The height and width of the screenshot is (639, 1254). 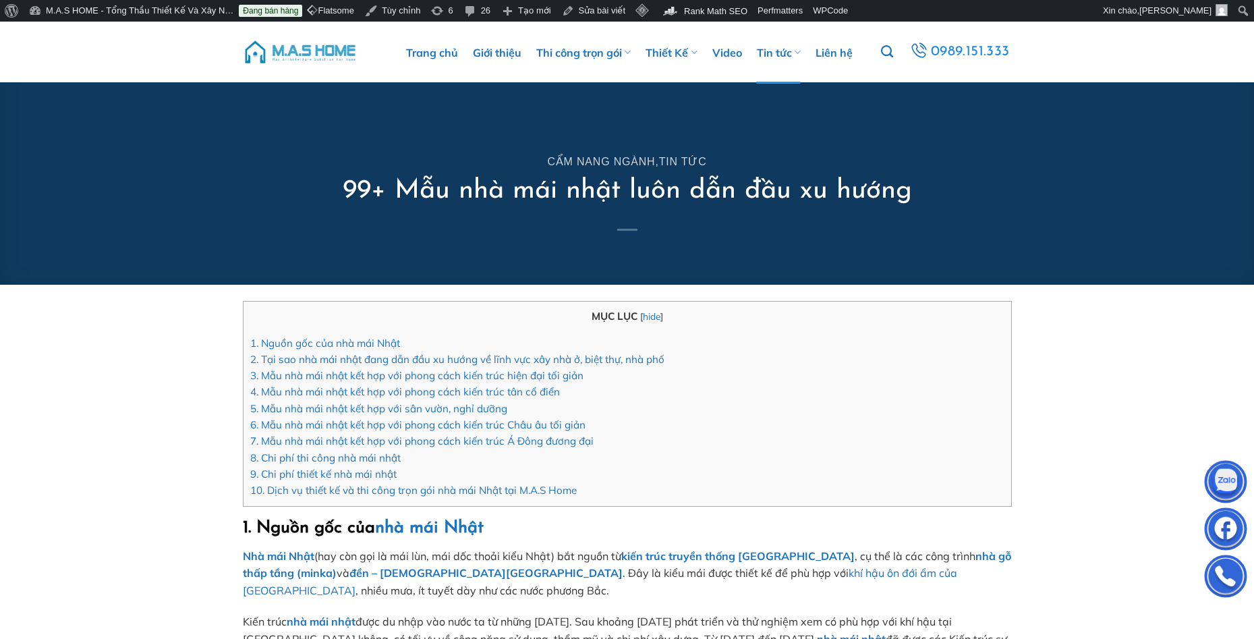 What do you see at coordinates (583, 53) in the screenshot?
I see `a: Thi công trọn gói` at bounding box center [583, 53].